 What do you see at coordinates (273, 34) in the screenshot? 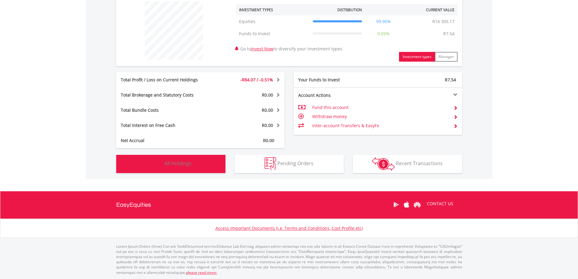
I see `td: Funds to Invest` at bounding box center [273, 34].